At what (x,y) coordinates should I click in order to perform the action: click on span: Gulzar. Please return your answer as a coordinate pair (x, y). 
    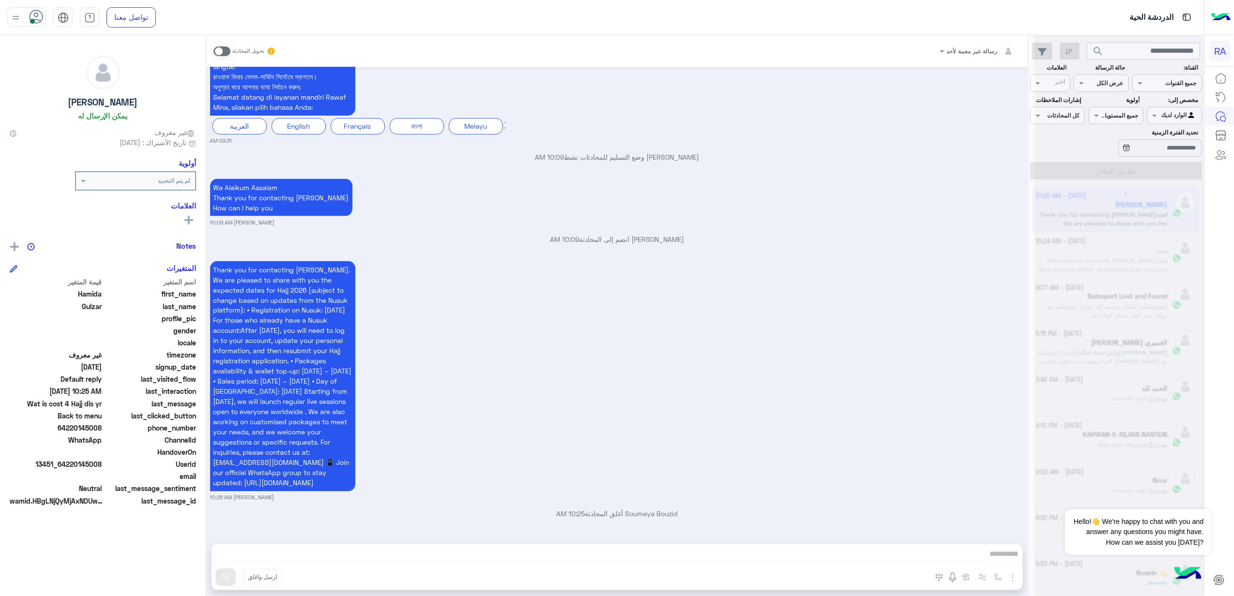
    Looking at the image, I should click on (56, 306).